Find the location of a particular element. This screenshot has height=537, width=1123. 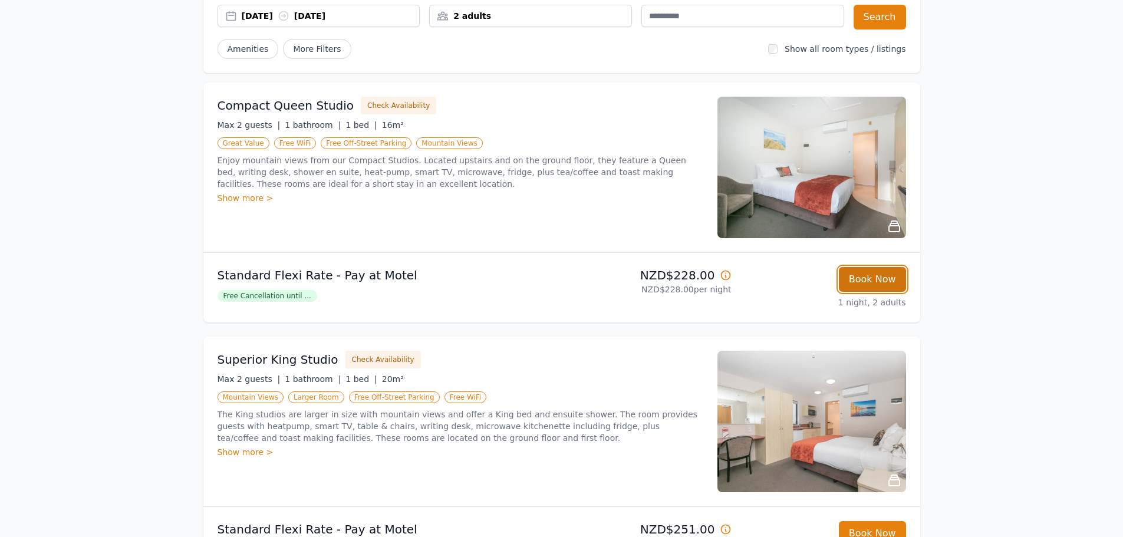

span: Amenities is located at coordinates (248, 49).